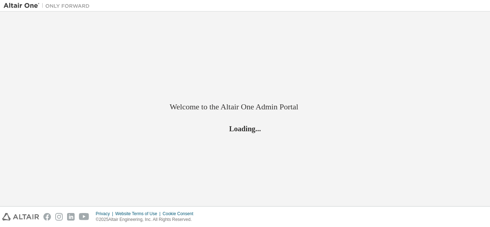 Image resolution: width=490 pixels, height=227 pixels. Describe the element at coordinates (71, 217) in the screenshot. I see `img: linkedin.svg` at that location.